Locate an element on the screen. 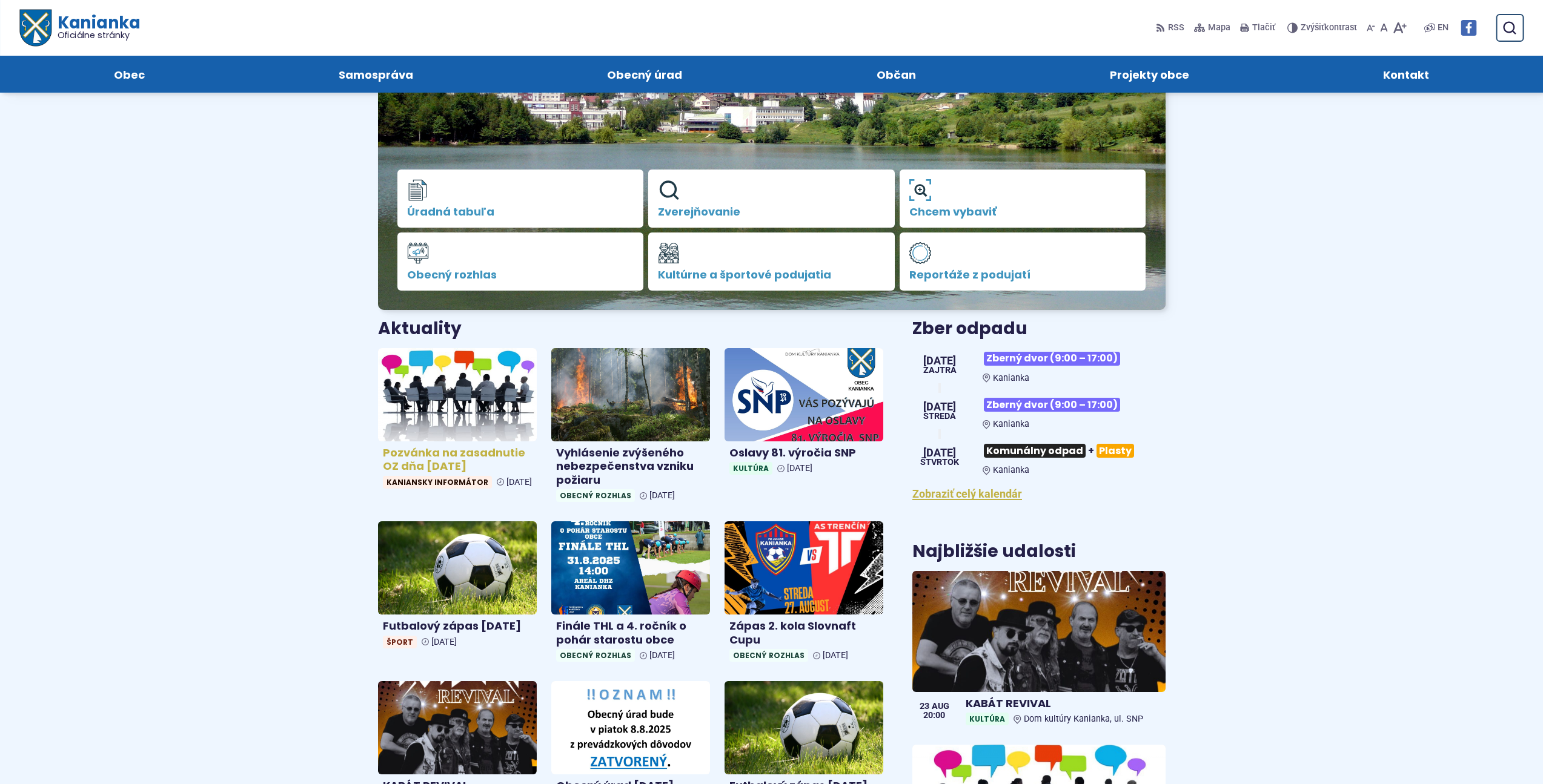 This screenshot has width=1543, height=784. span: Oficiálne stránky is located at coordinates (99, 35).